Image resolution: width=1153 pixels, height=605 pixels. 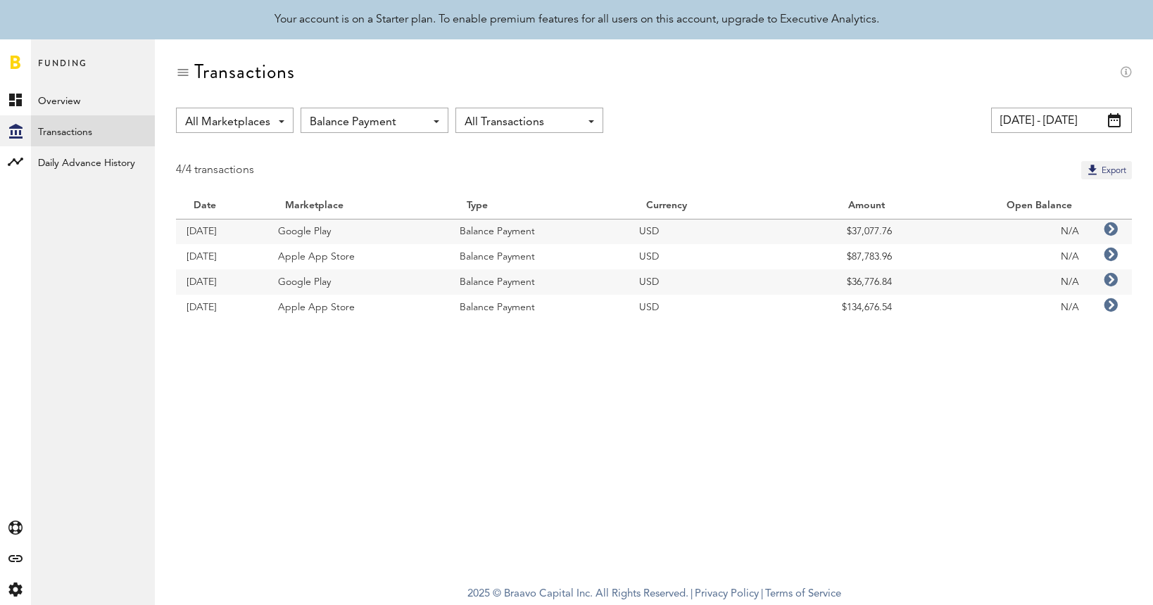 What do you see at coordinates (222, 206) in the screenshot?
I see `th: Date` at bounding box center [222, 206].